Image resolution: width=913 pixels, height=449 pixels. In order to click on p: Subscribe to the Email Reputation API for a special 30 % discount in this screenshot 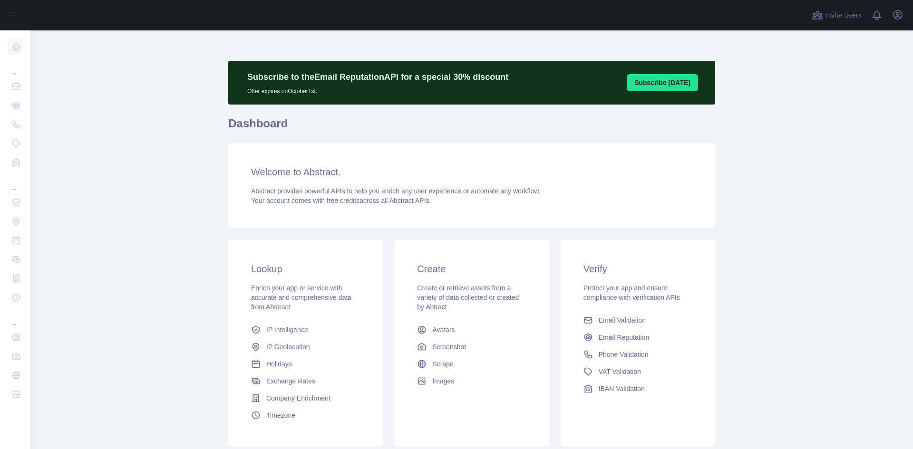, I will do `click(377, 77)`.